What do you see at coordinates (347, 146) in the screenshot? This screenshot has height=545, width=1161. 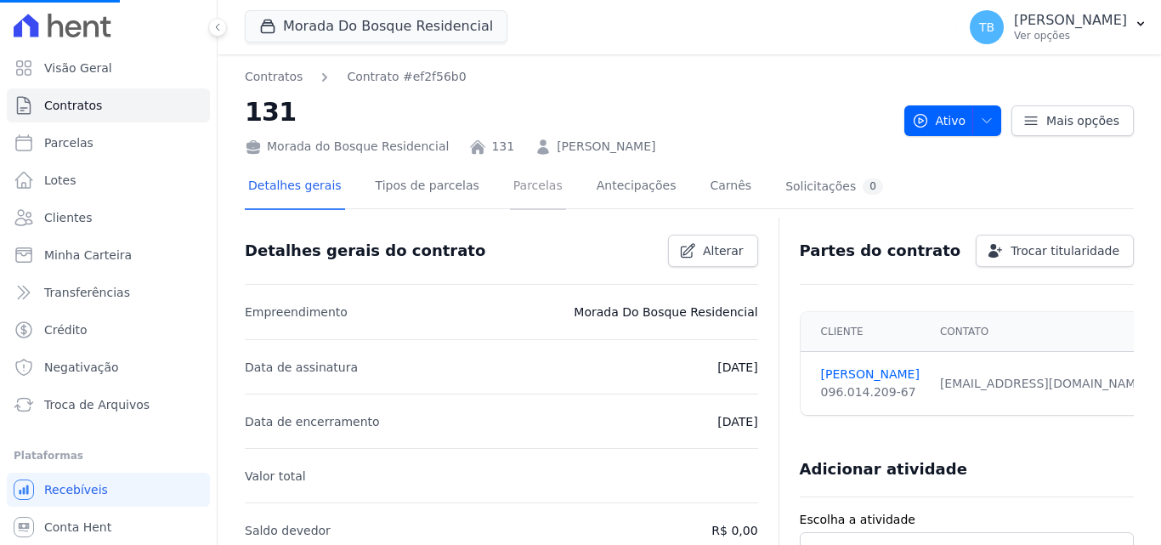 I see `div: Morada do Bosque Residencial` at bounding box center [347, 146].